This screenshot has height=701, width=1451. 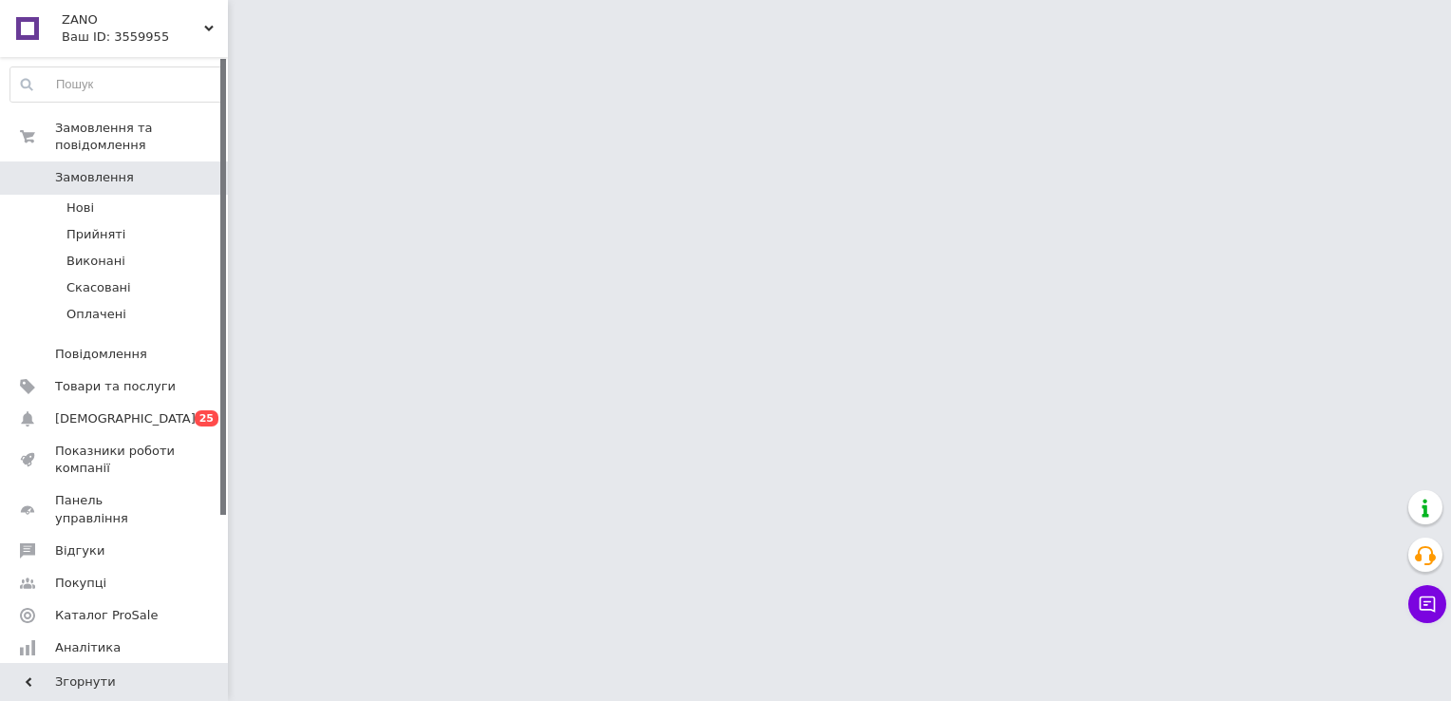 I want to click on span: Аналітика, so click(x=87, y=647).